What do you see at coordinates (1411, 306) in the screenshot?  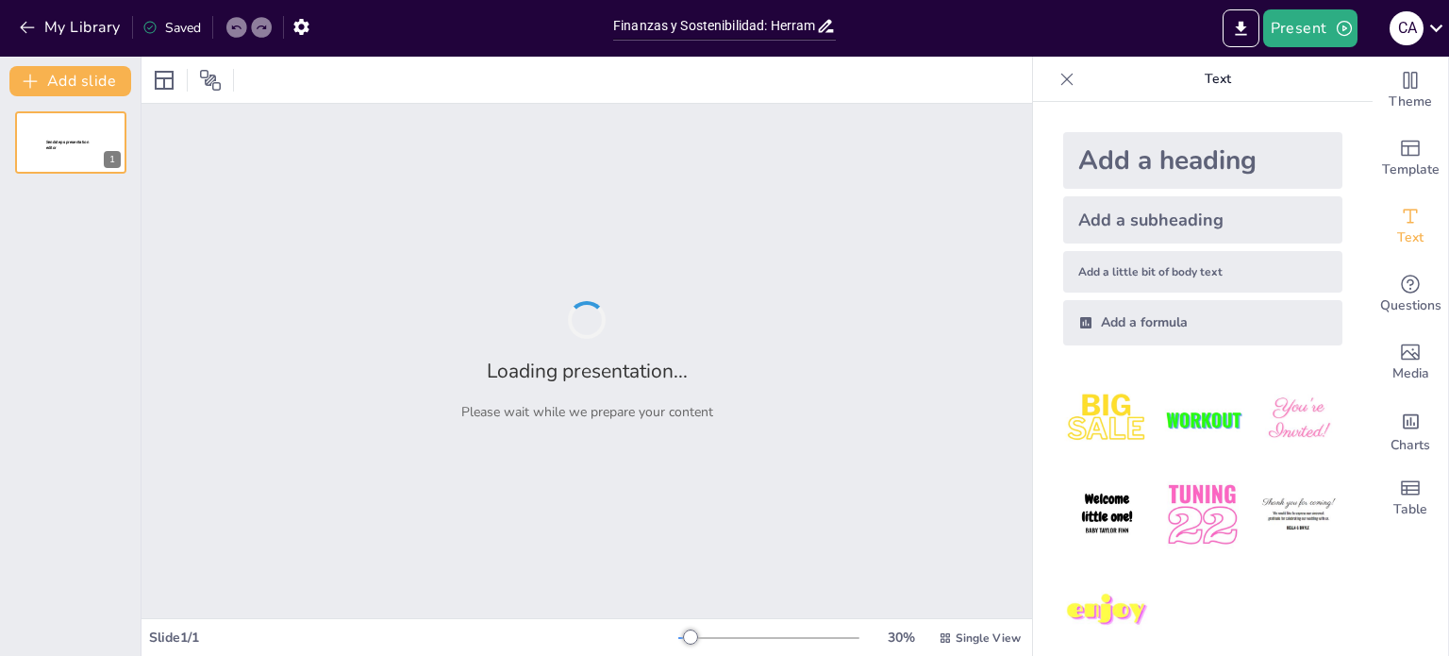 I see `span: Questions` at bounding box center [1411, 306].